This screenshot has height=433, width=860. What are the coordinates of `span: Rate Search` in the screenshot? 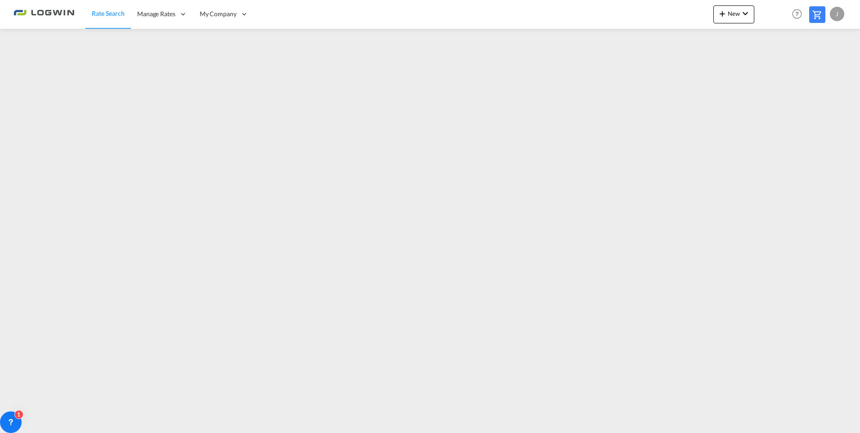 It's located at (108, 13).